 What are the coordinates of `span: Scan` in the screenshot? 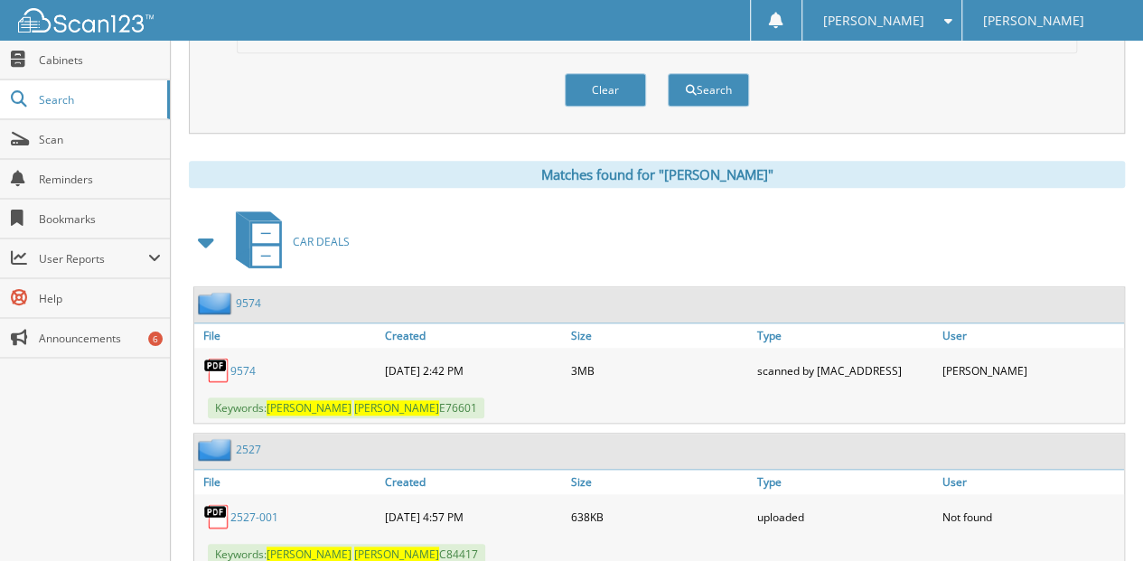 It's located at (99, 139).